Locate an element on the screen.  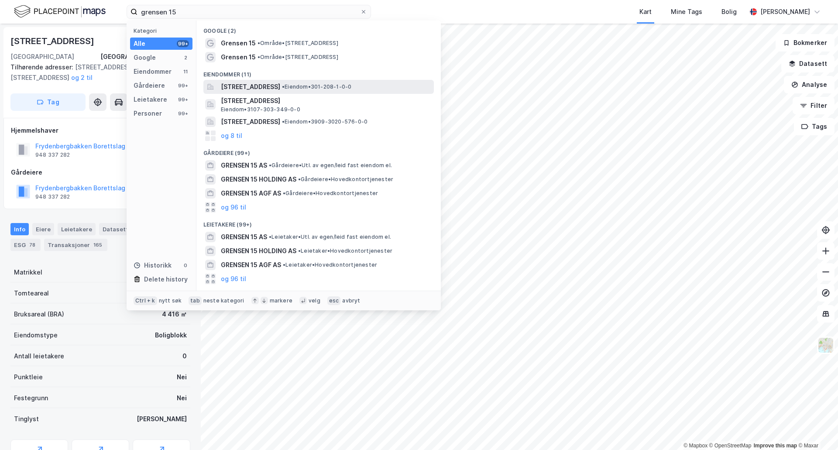
span: Gårdeiere • Utl. av egen/leid fast eiendom el. is located at coordinates (330, 165).